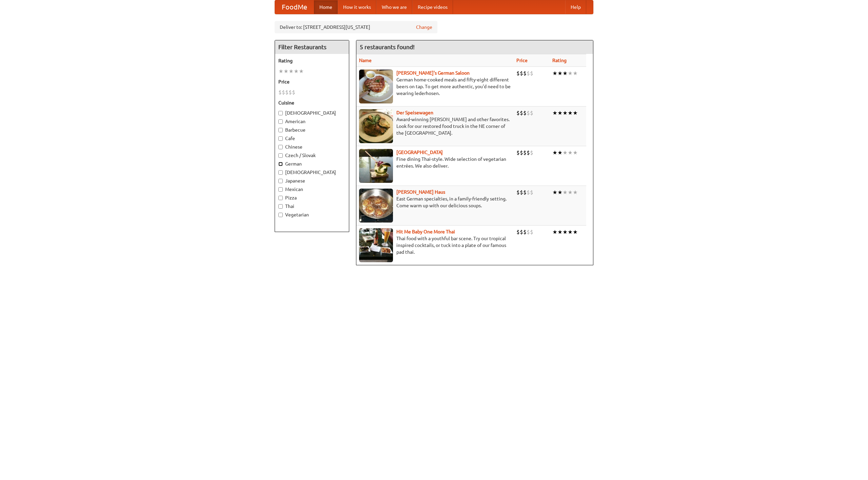  What do you see at coordinates (312, 189) in the screenshot?
I see `label: Mexican` at bounding box center [312, 189].